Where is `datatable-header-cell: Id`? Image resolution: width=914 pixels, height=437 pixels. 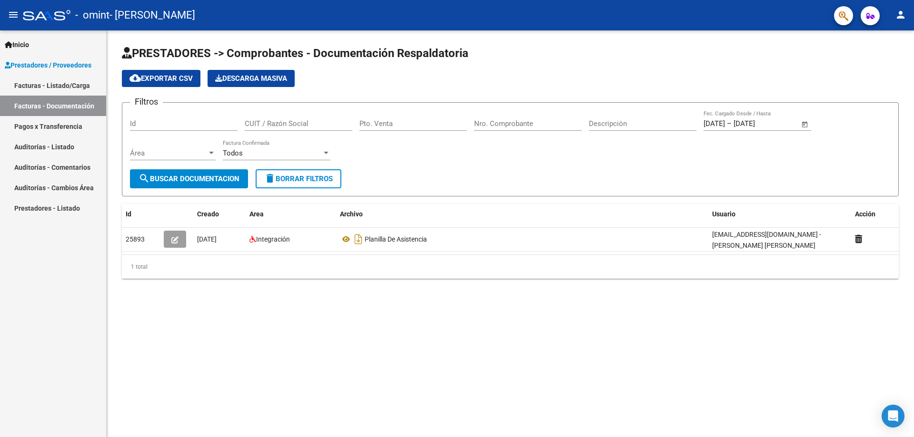 datatable-header-cell: Id is located at coordinates (141, 214).